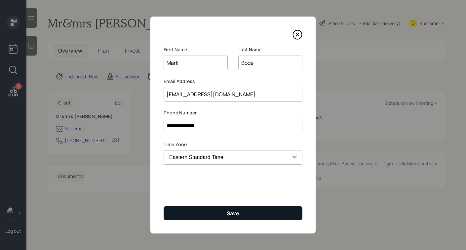  I want to click on label: Email Address, so click(233, 81).